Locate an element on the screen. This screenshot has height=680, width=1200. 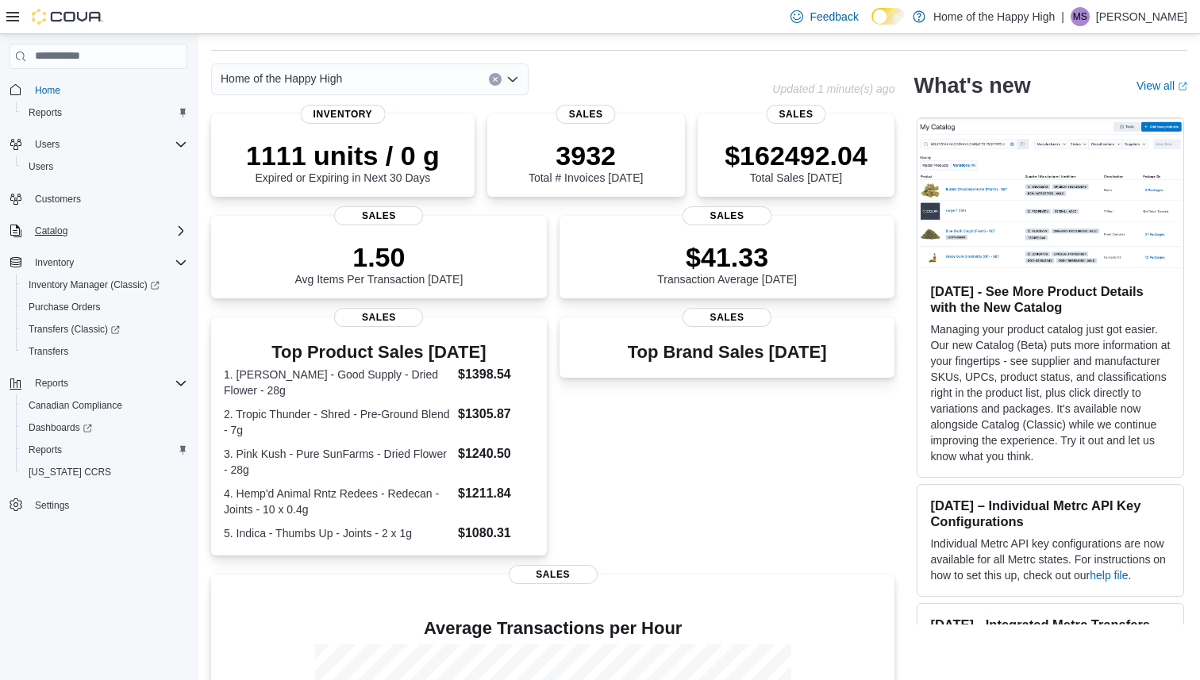
a: Reports is located at coordinates (45, 450).